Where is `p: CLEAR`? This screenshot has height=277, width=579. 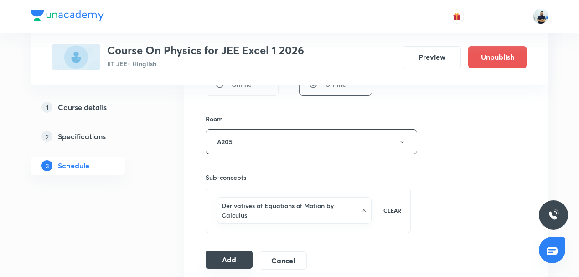 p: CLEAR is located at coordinates (392, 210).